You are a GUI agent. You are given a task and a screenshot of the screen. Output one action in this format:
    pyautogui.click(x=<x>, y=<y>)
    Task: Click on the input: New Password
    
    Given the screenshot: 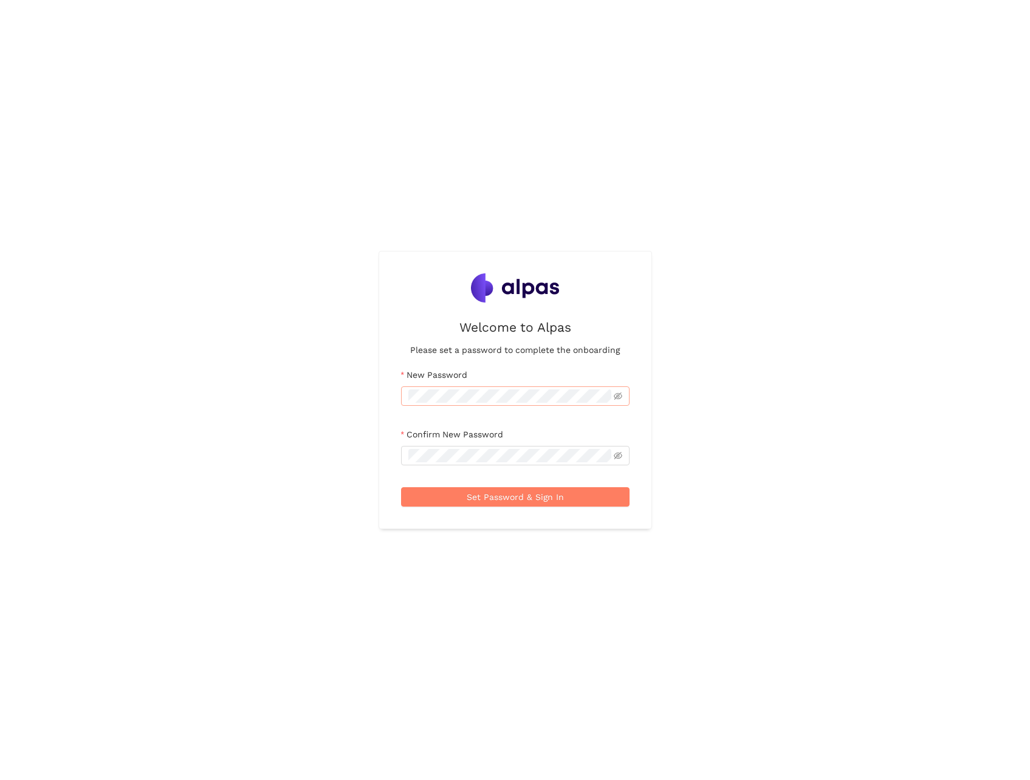 What is the action you would take?
    pyautogui.click(x=510, y=396)
    